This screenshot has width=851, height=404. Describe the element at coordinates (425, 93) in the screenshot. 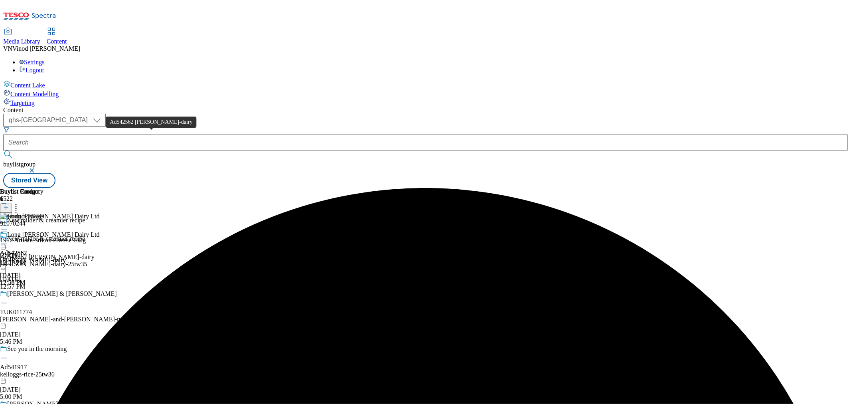

I see `a: Content Modelling` at that location.